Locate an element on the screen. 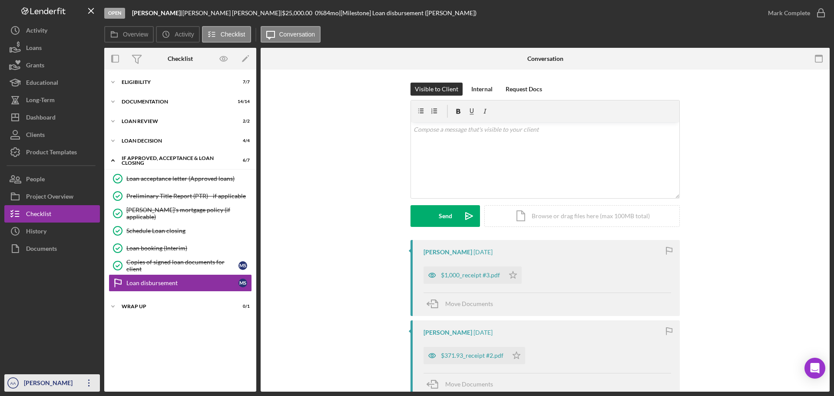 The width and height of the screenshot is (834, 396). a: Grants is located at coordinates (52, 65).